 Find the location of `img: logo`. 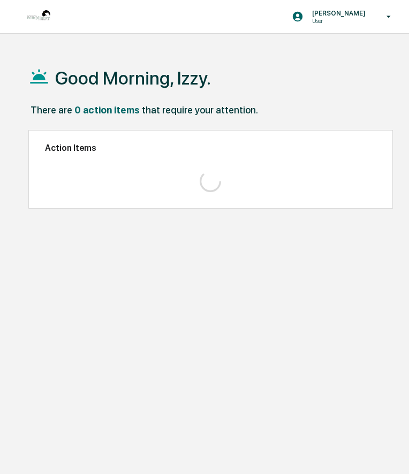

img: logo is located at coordinates (39, 17).